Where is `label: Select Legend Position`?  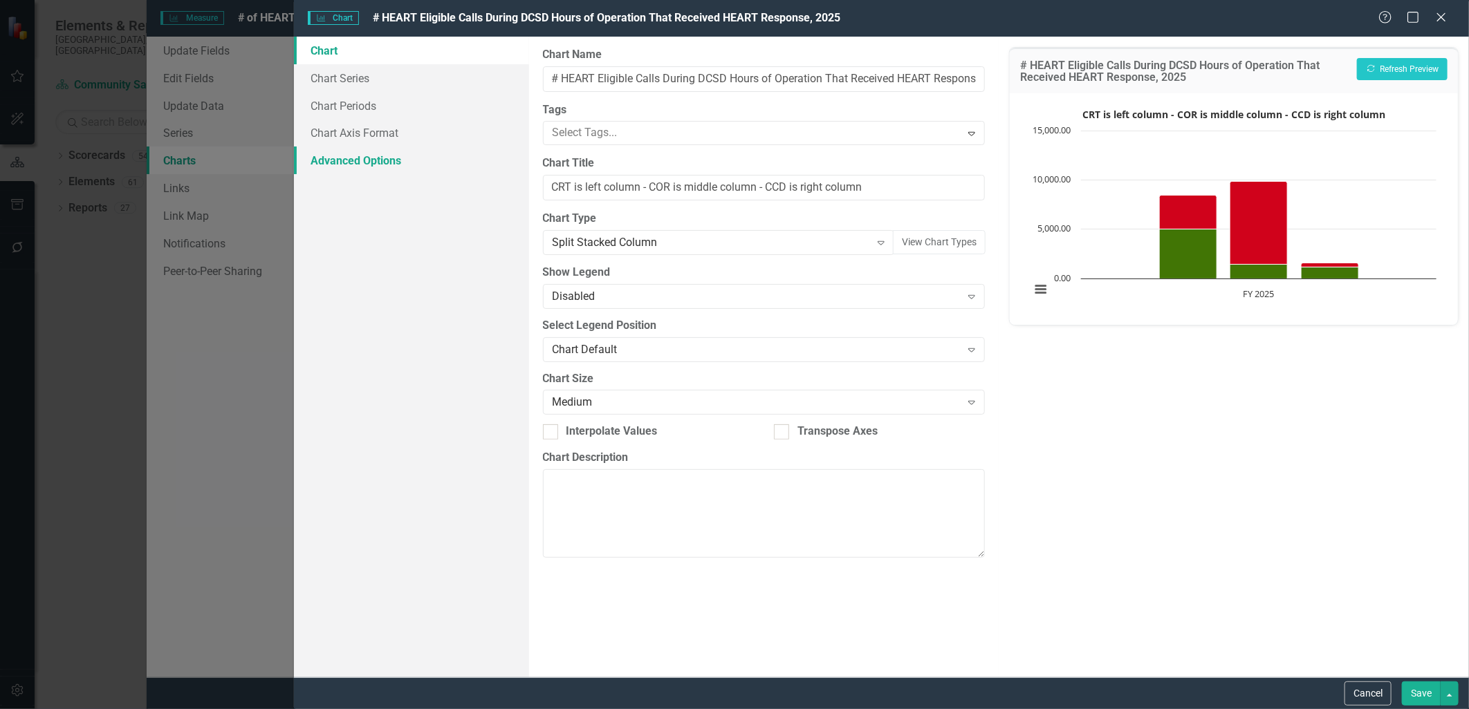 label: Select Legend Position is located at coordinates (764, 326).